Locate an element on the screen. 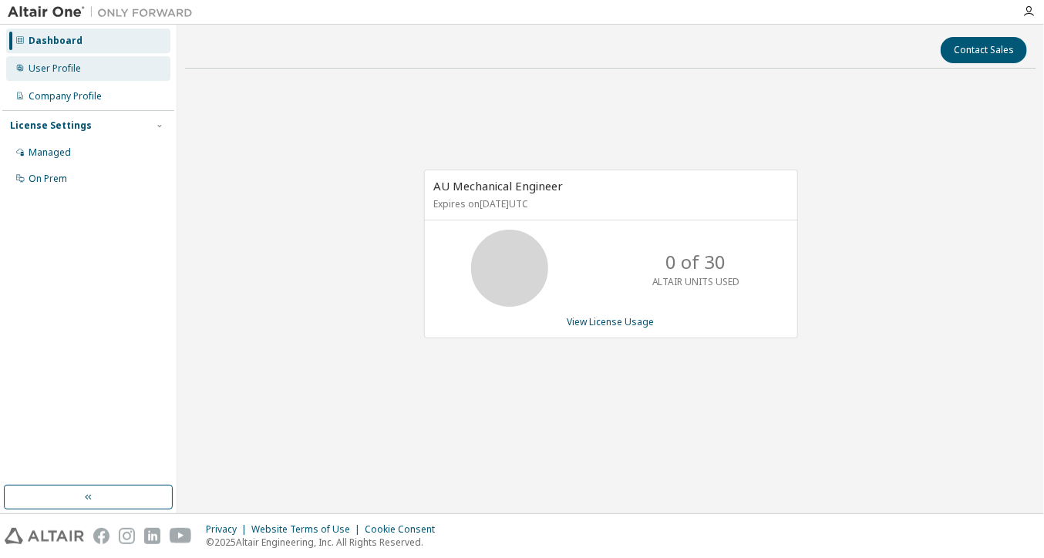 The image size is (1044, 558). div: License Settings is located at coordinates (51, 126).